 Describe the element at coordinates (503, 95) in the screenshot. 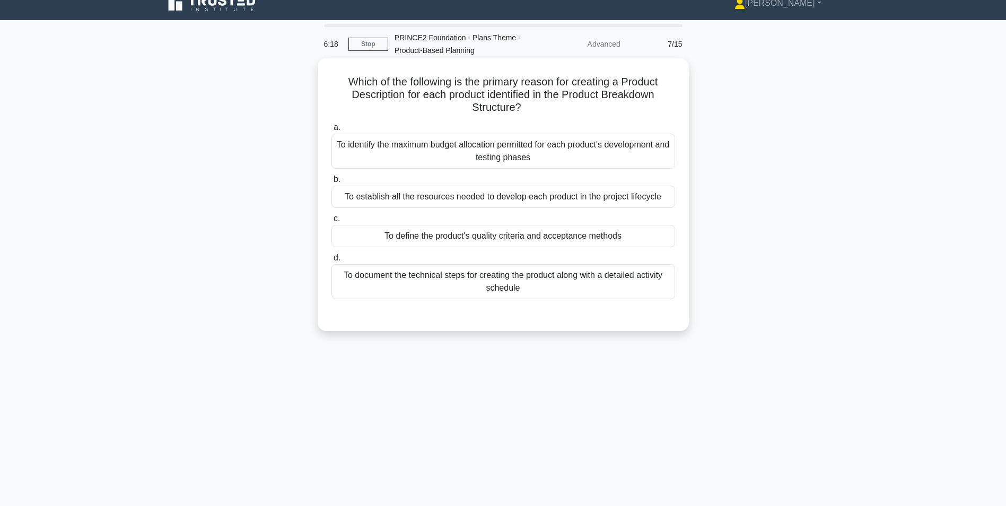

I see `h5: Which of the following is the primary reason for creating a Product Description for each product ...` at that location.